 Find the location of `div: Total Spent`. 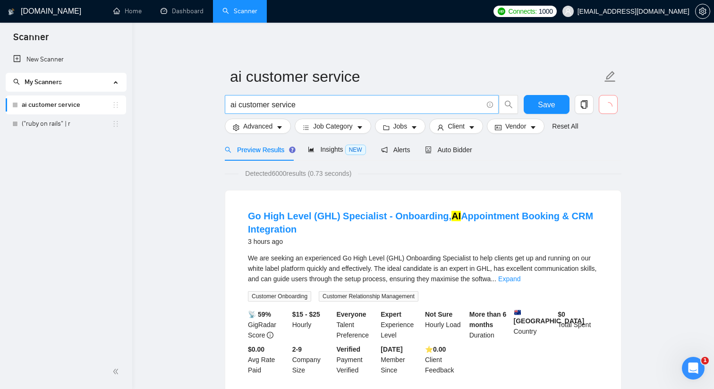

div: Total Spent is located at coordinates (578, 325).